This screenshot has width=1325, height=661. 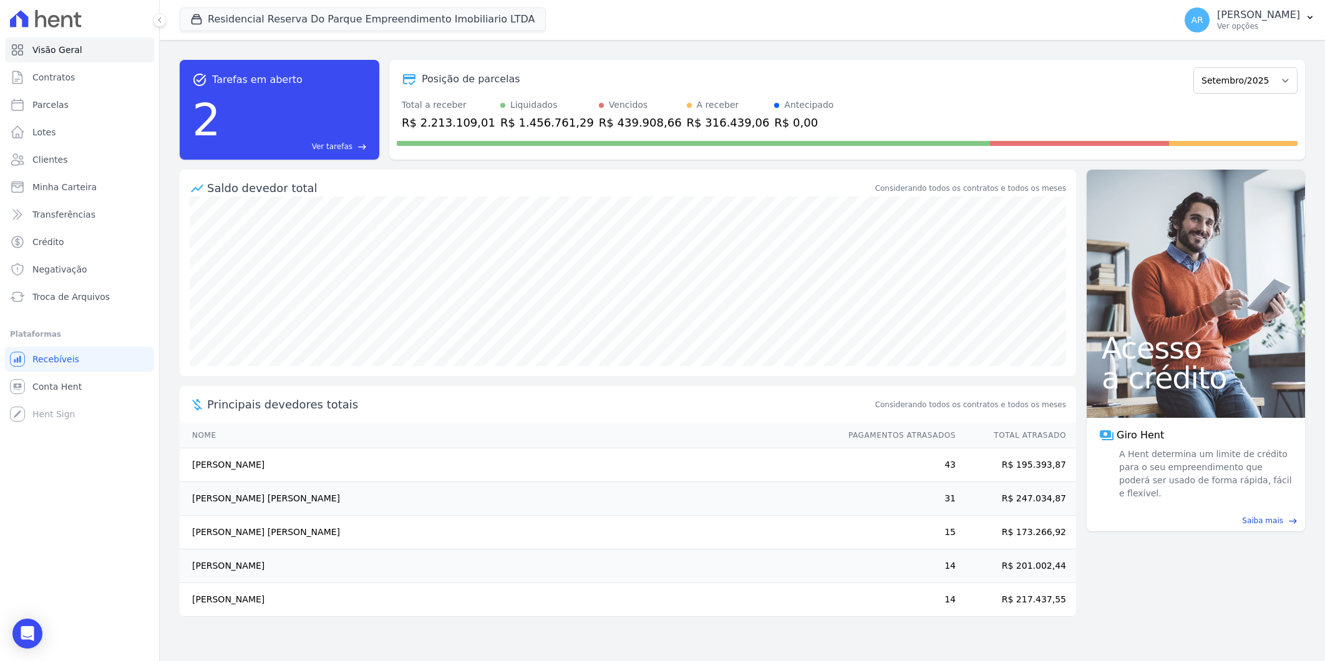 What do you see at coordinates (1196, 378) in the screenshot?
I see `span: a crédito` at bounding box center [1196, 378].